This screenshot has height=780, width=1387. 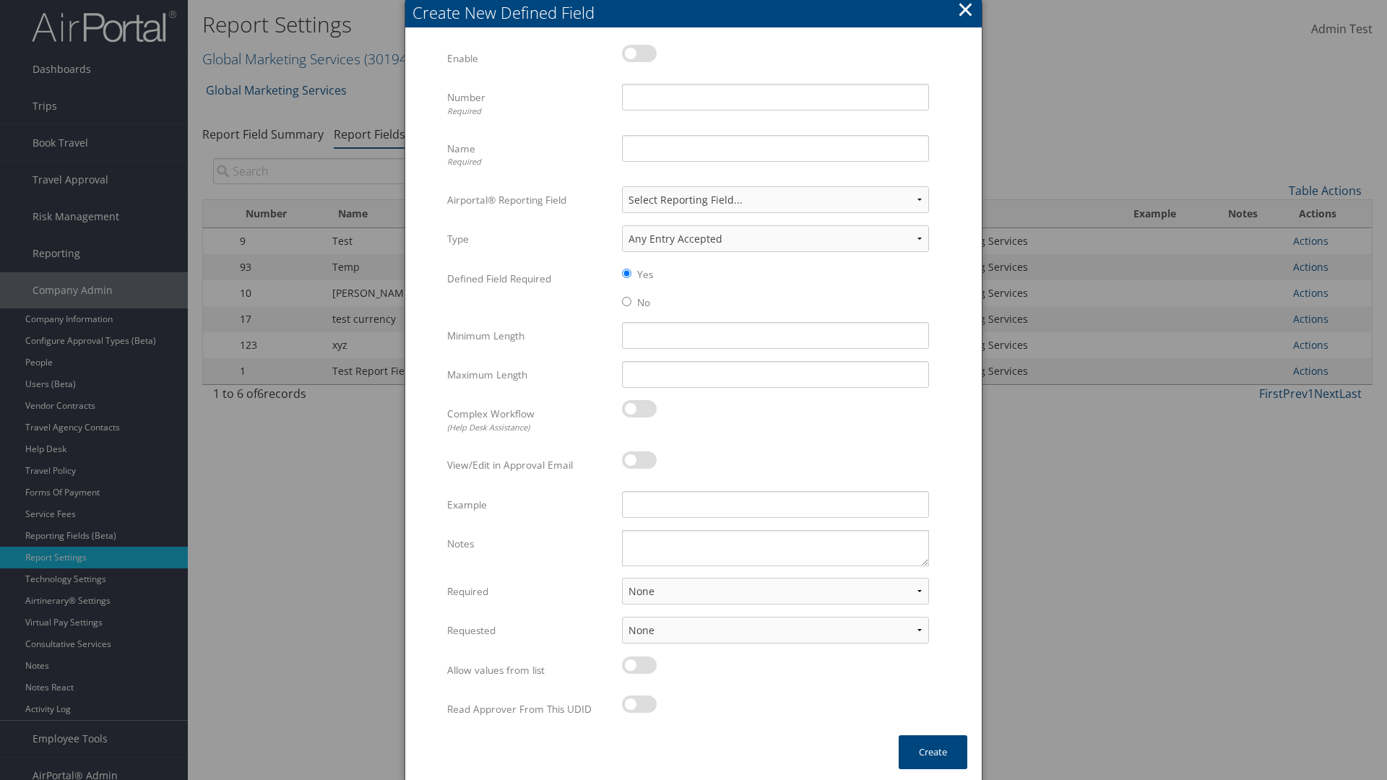 What do you see at coordinates (529, 544) in the screenshot?
I see `label: Notes` at bounding box center [529, 544].